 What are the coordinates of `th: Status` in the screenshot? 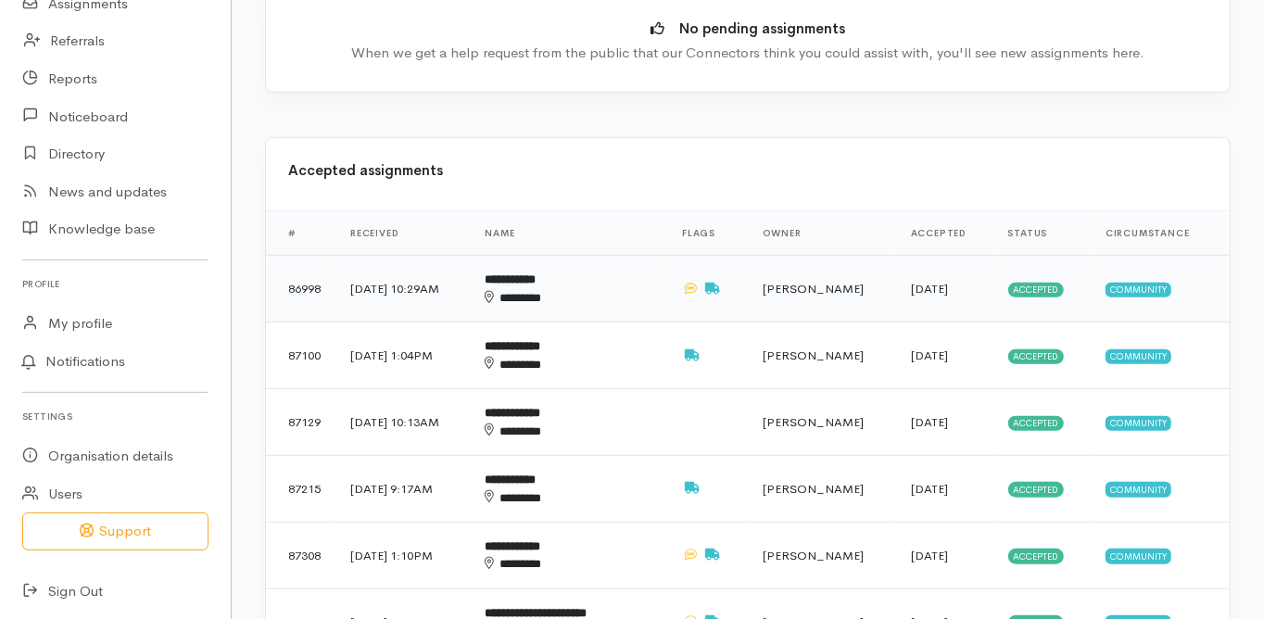 It's located at (1042, 234).